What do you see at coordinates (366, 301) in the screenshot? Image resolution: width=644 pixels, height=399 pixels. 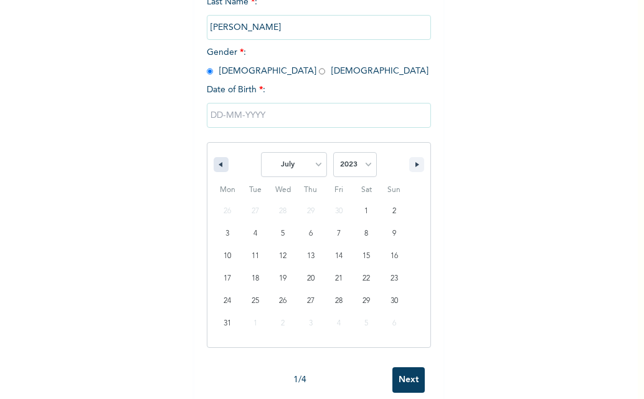 I see `span: 29` at bounding box center [366, 301].